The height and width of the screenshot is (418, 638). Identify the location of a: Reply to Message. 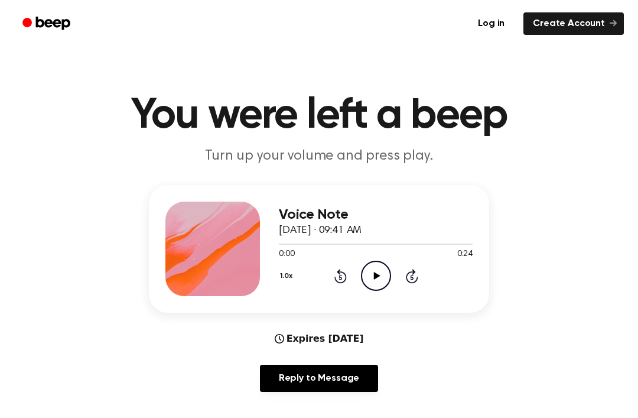
(319, 378).